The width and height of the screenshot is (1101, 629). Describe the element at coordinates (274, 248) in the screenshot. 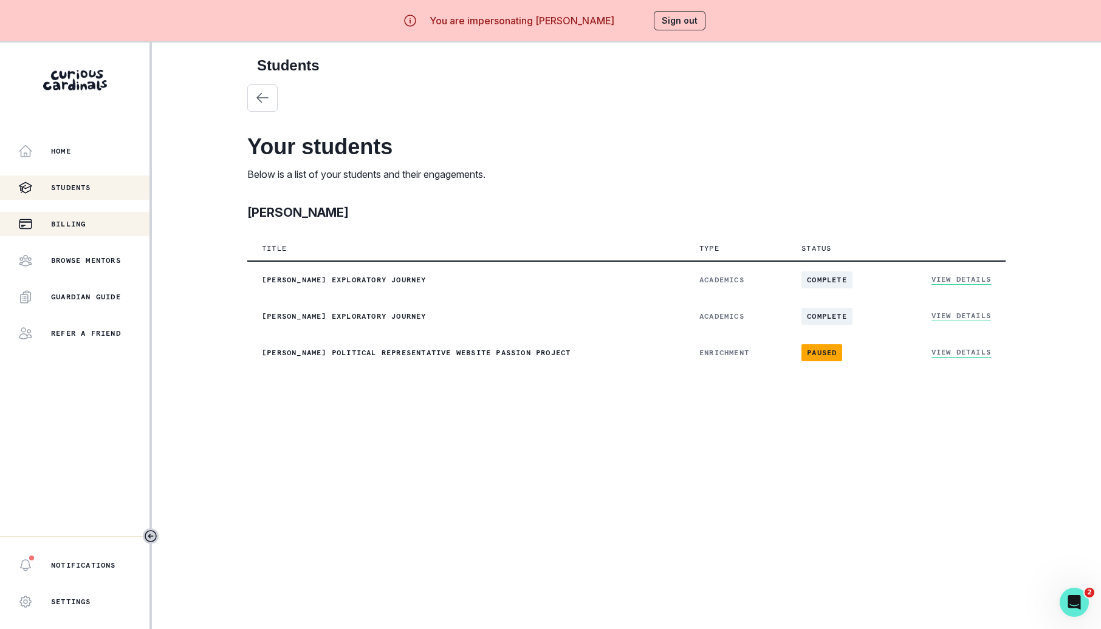

I see `p: Title` at that location.